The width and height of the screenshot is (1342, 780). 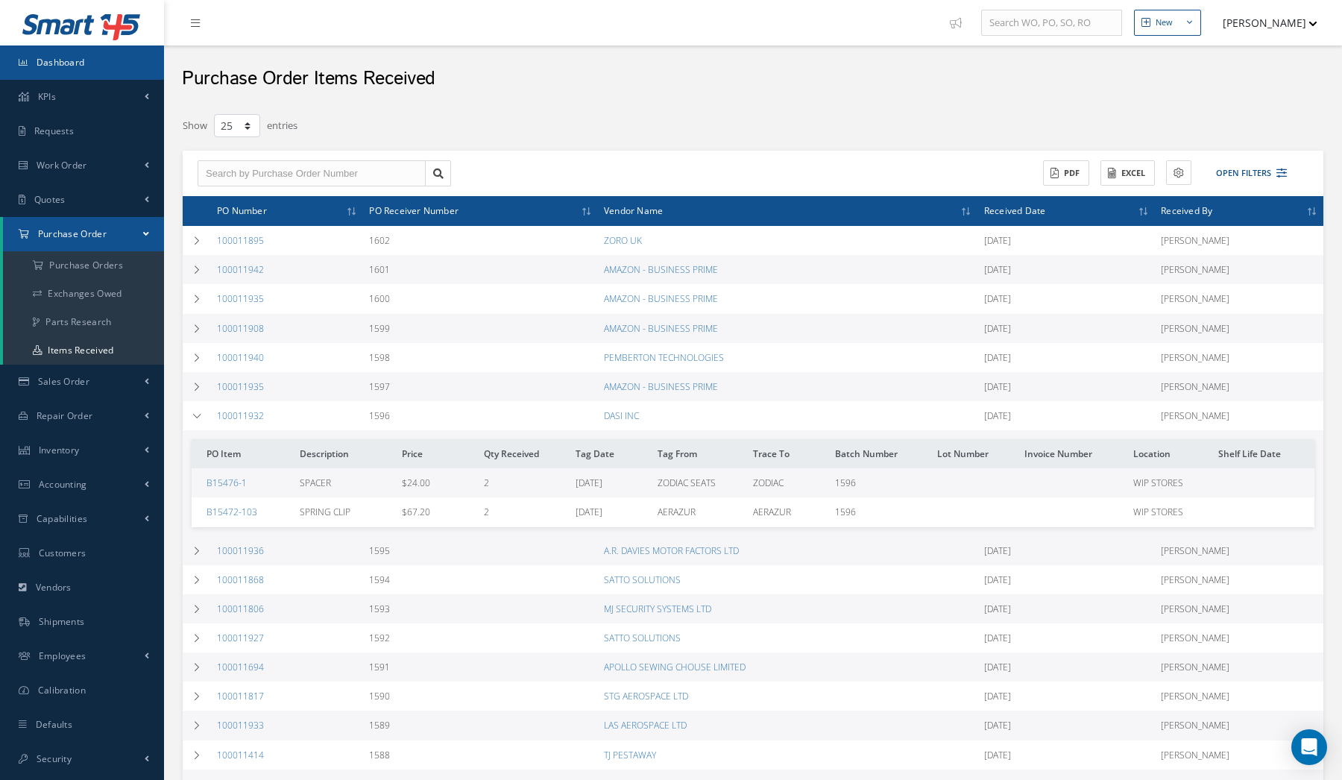 What do you see at coordinates (1168, 22) in the screenshot?
I see `button: New` at bounding box center [1168, 22].